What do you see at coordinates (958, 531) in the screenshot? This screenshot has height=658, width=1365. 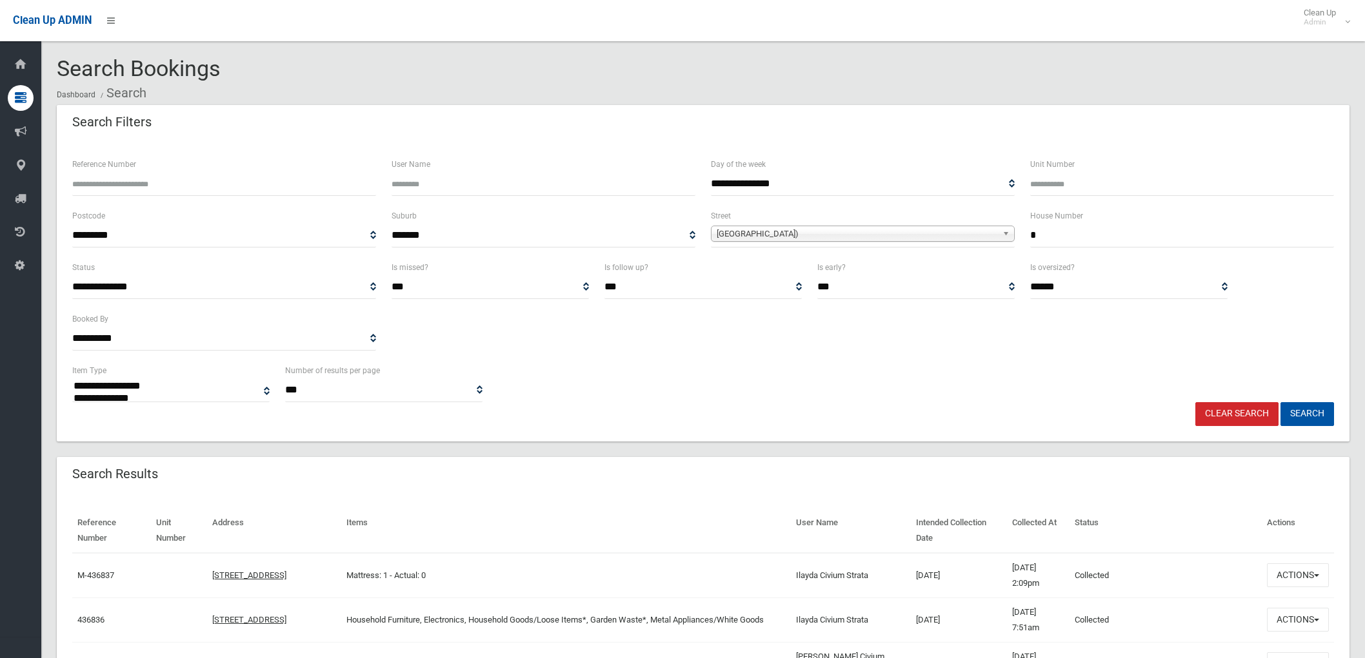 I see `th: Intended Collection Date` at bounding box center [958, 531].